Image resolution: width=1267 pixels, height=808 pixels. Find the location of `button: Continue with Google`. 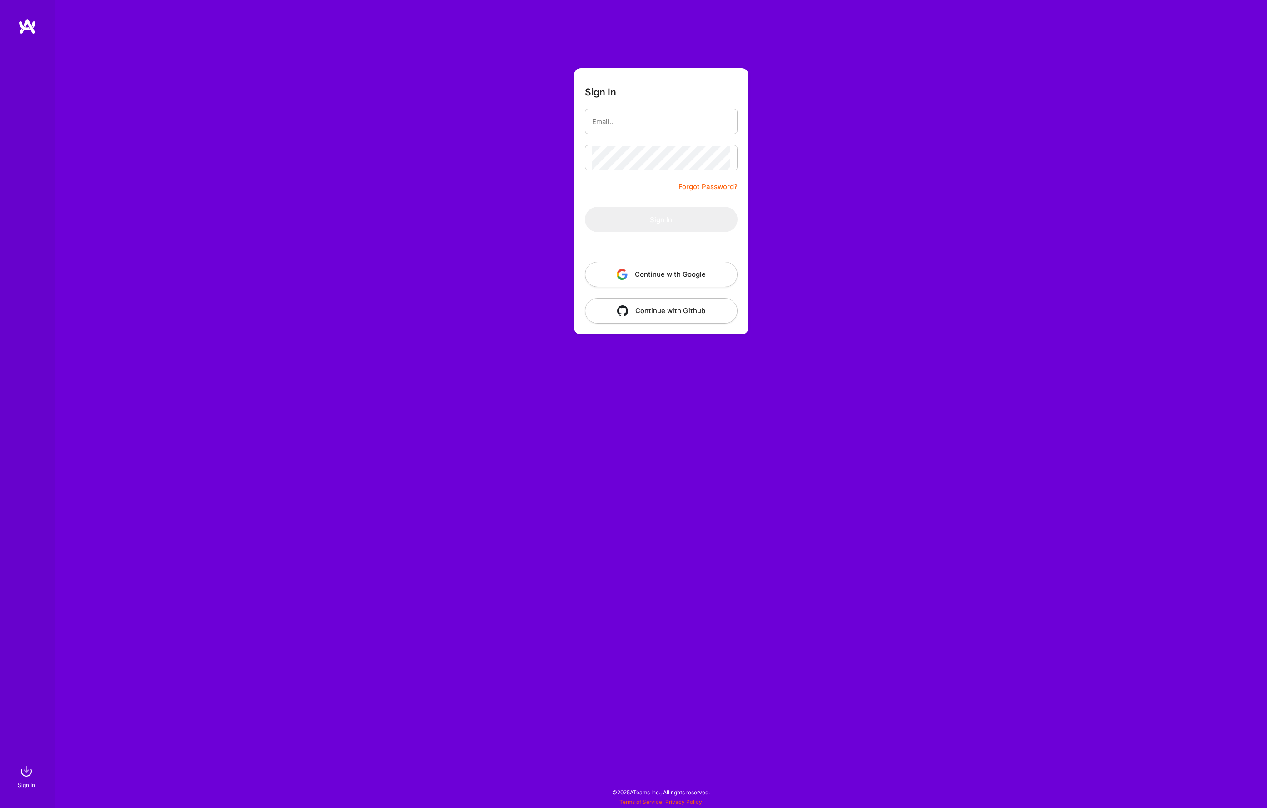

button: Continue with Google is located at coordinates (661, 274).